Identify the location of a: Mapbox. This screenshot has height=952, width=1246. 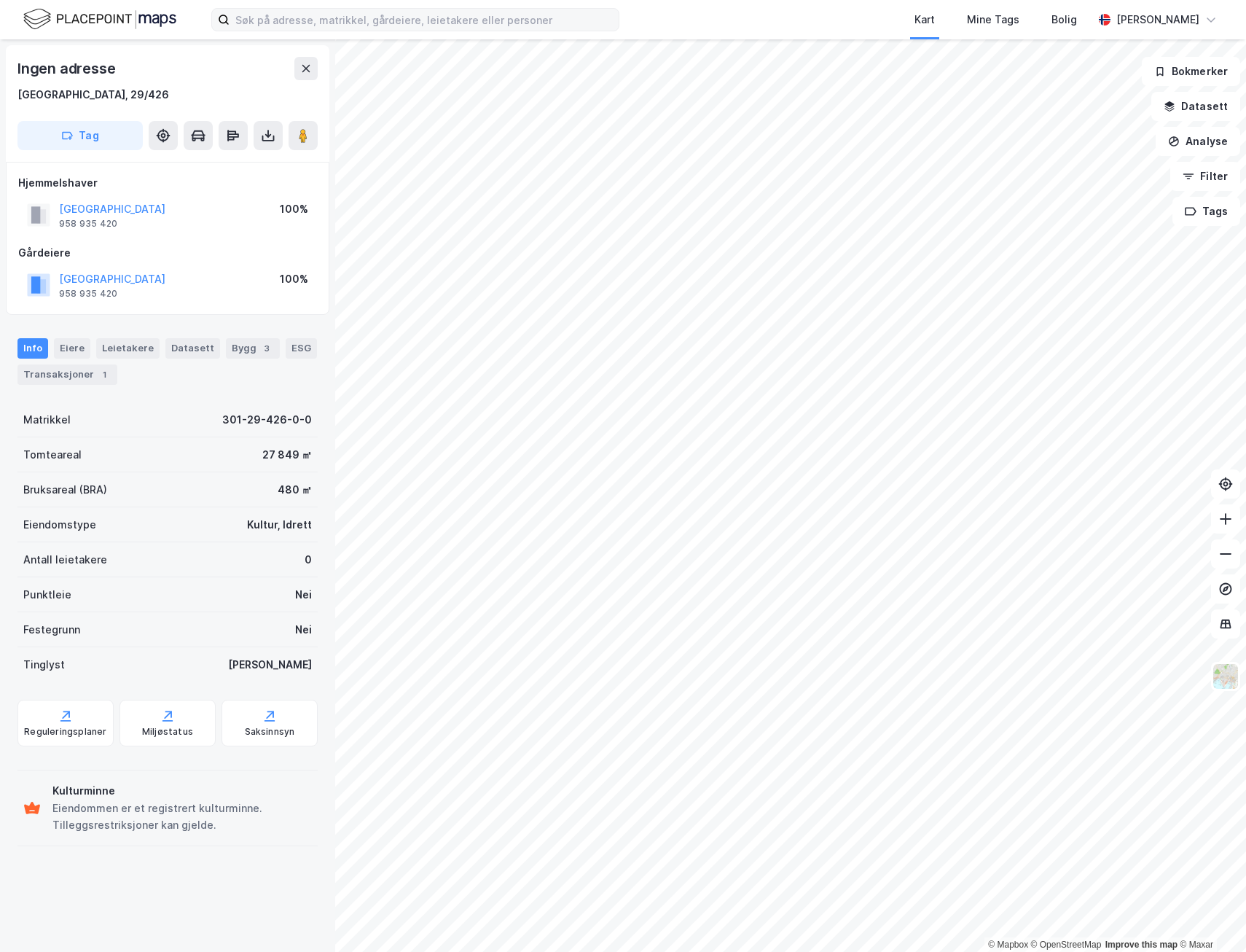
(1008, 945).